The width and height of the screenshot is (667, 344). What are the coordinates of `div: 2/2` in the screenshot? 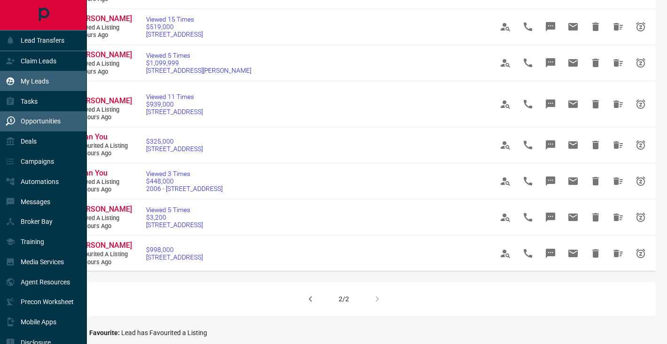 It's located at (344, 299).